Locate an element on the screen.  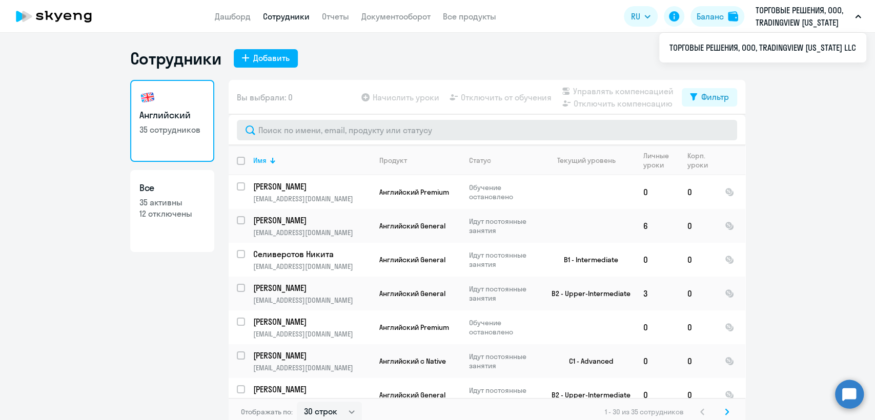
span: 1 - 30 из 35 сотрудников is located at coordinates (645, 412).